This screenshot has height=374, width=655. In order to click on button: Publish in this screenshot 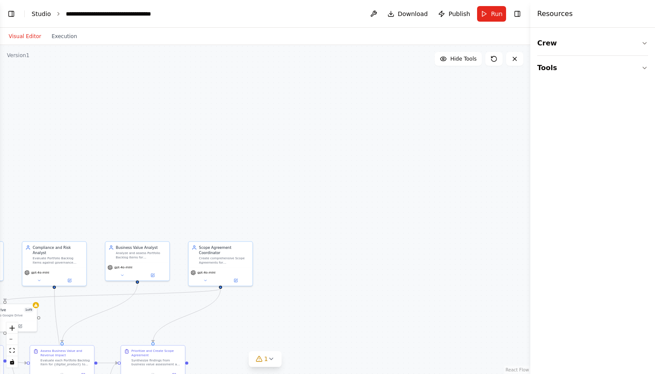, I will do `click(454, 14)`.